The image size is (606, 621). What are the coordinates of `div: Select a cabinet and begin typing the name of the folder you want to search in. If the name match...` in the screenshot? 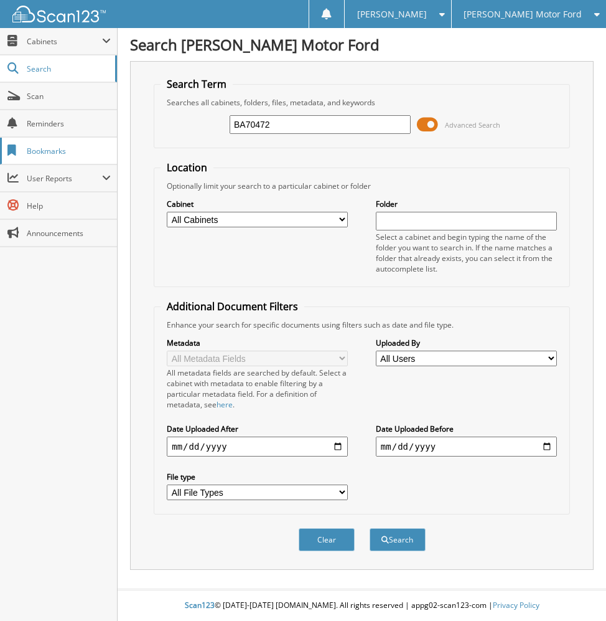 It's located at (466, 253).